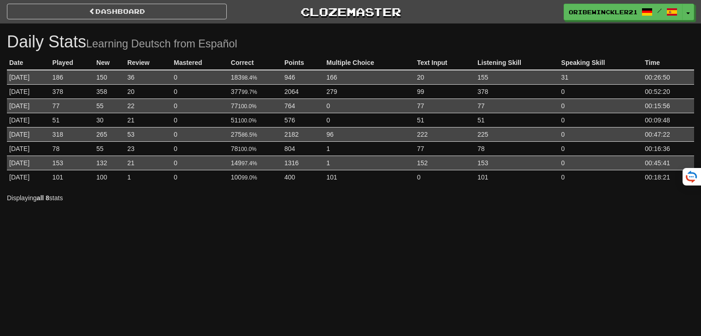 This screenshot has width=701, height=336. Describe the element at coordinates (72, 134) in the screenshot. I see `td: 318` at that location.